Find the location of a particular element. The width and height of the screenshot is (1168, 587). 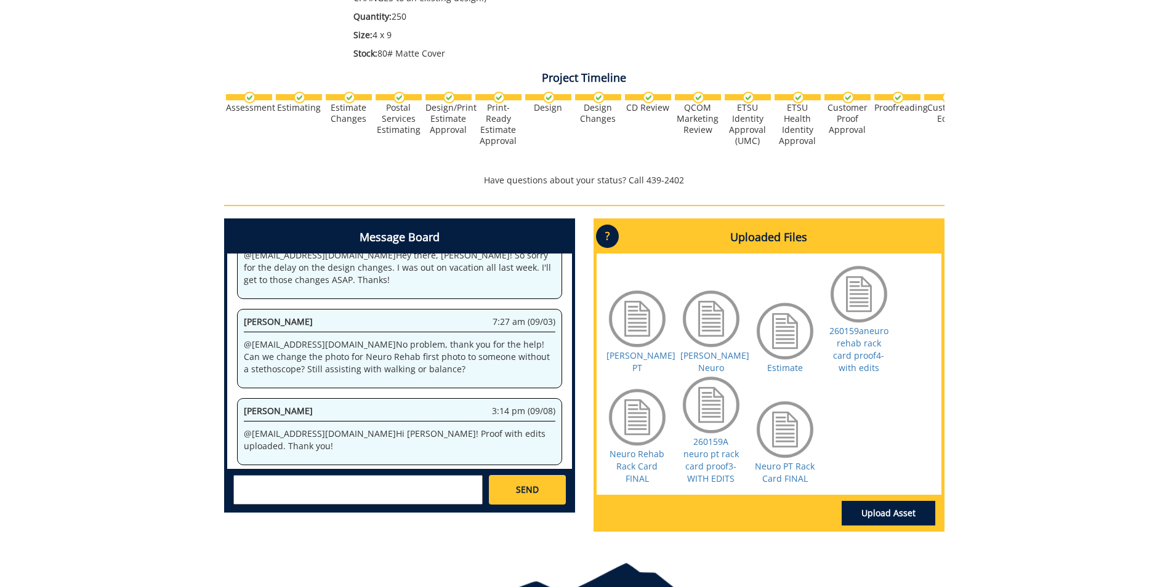

div: CD Review is located at coordinates (648, 108).